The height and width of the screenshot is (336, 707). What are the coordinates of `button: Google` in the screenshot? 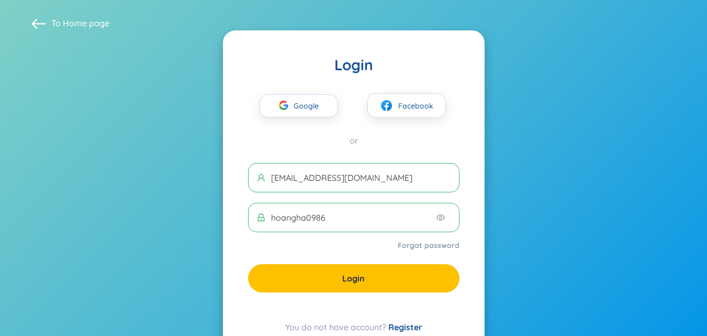 It's located at (299, 106).